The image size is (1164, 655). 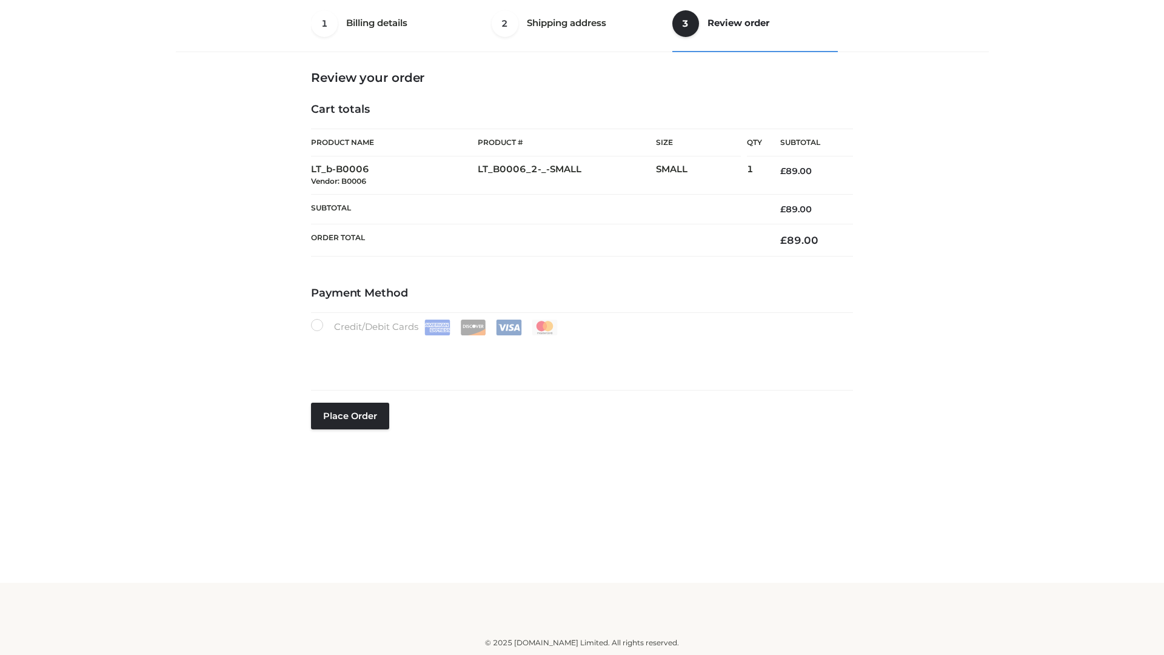 What do you see at coordinates (701, 175) in the screenshot?
I see `td: SMALL` at bounding box center [701, 175].